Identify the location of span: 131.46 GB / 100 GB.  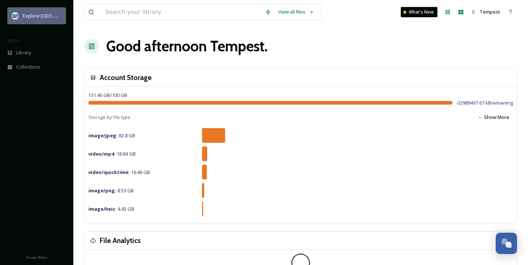
(108, 95).